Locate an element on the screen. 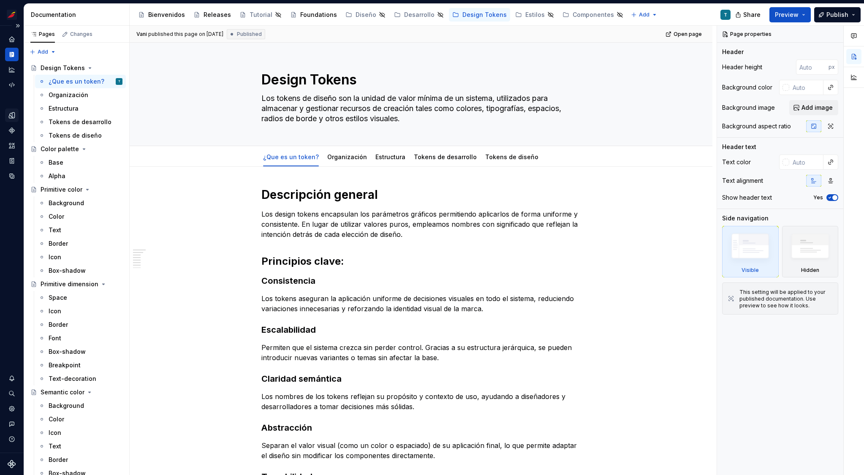  strong: Escalabilidad is located at coordinates (288, 330).